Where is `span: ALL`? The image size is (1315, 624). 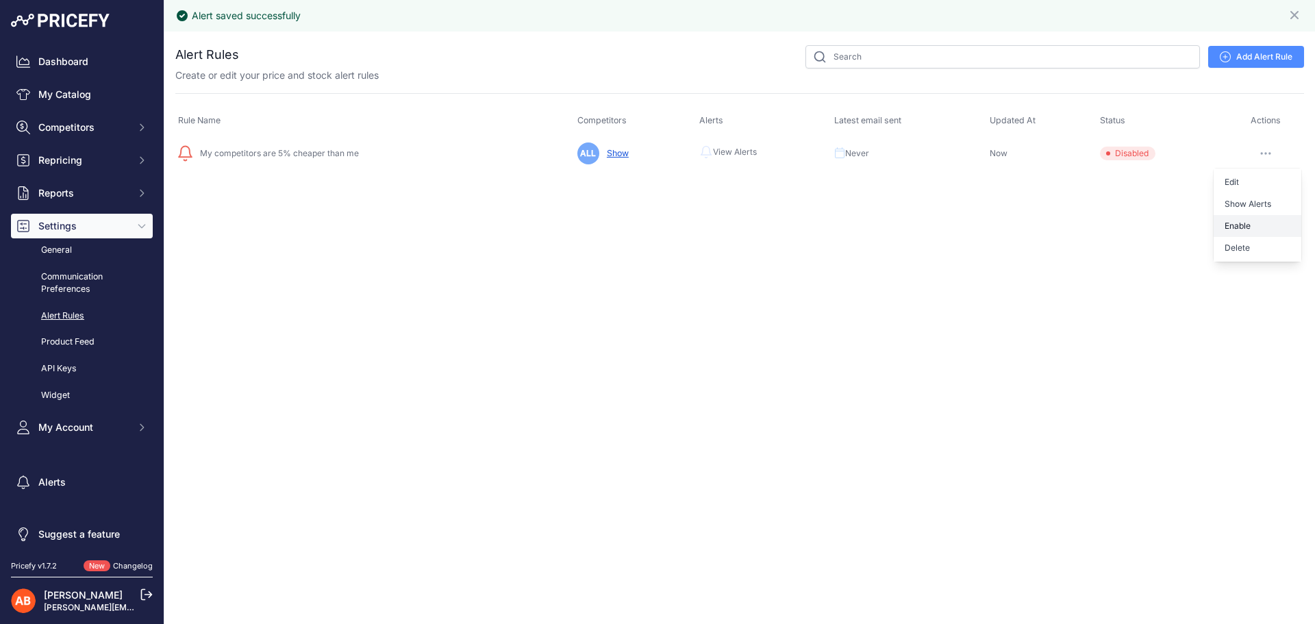 span: ALL is located at coordinates (588, 153).